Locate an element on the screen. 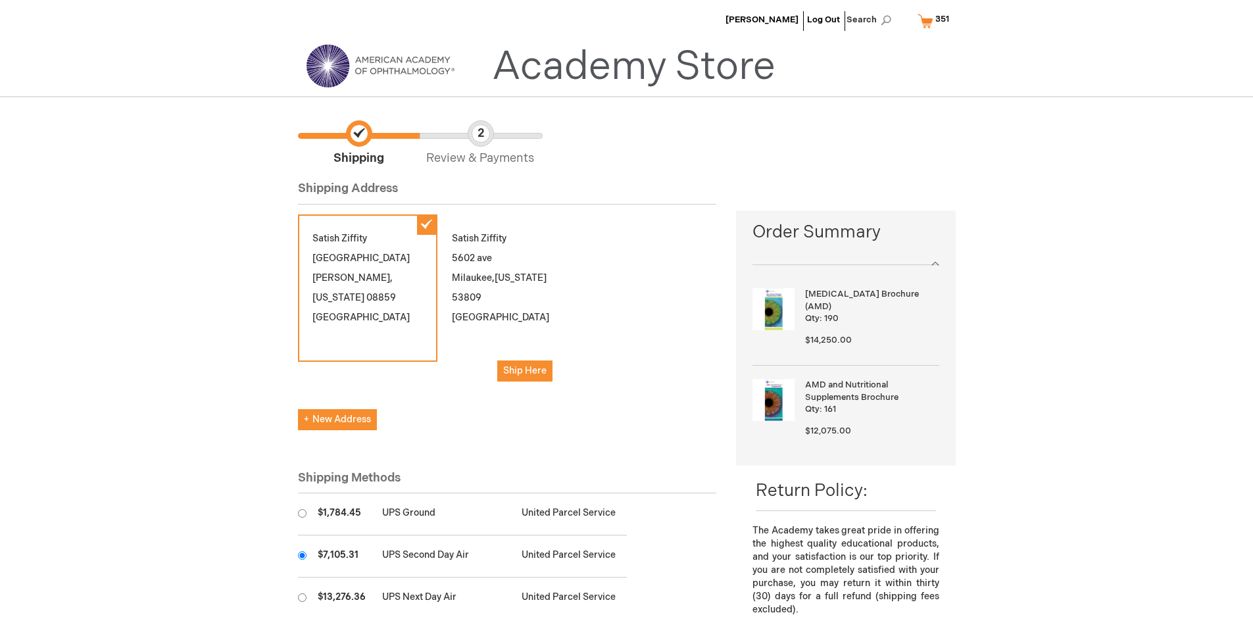  div: Shipping Methods is located at coordinates (507, 481).